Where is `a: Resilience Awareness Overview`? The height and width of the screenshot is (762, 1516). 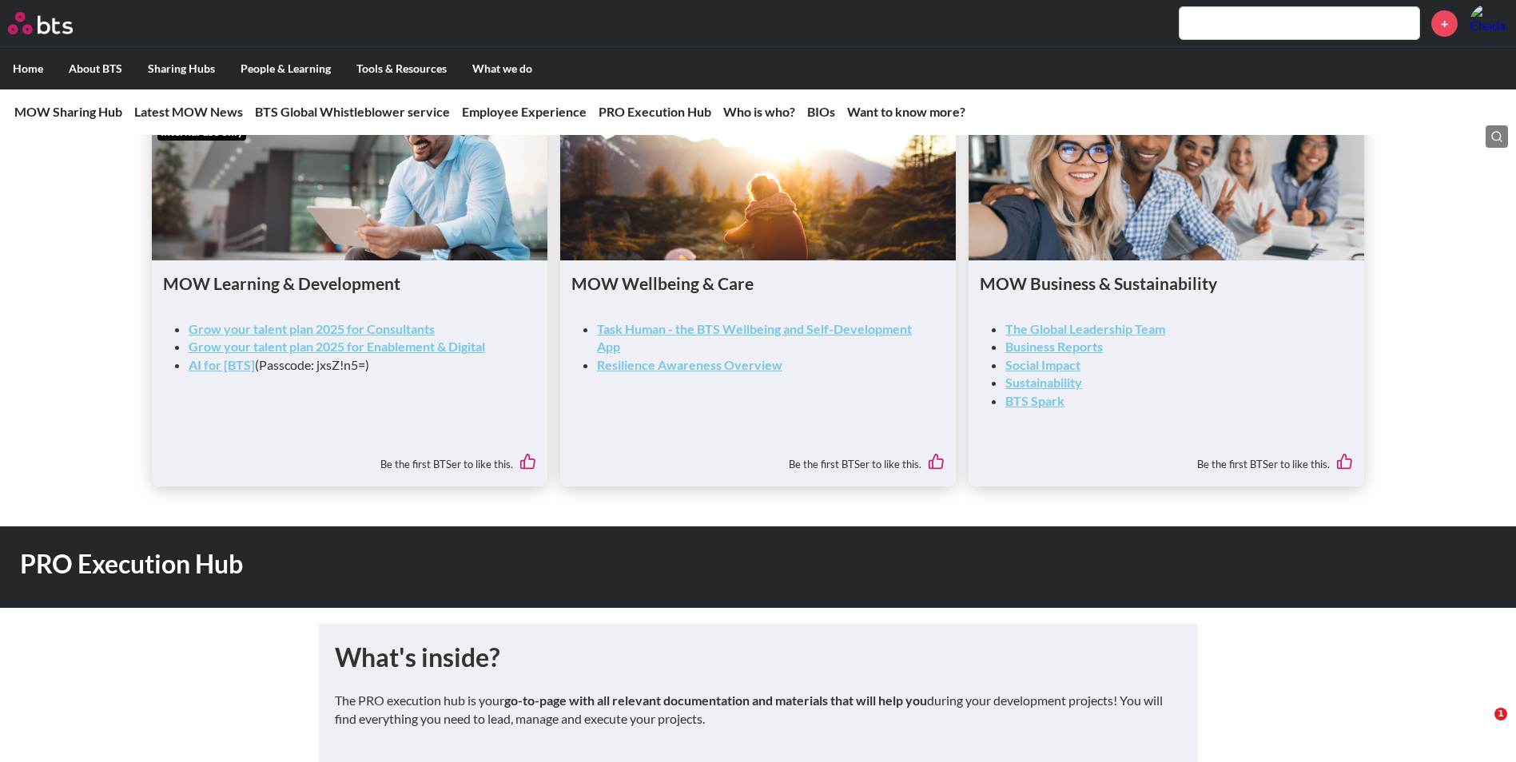 a: Resilience Awareness Overview is located at coordinates (689, 364).